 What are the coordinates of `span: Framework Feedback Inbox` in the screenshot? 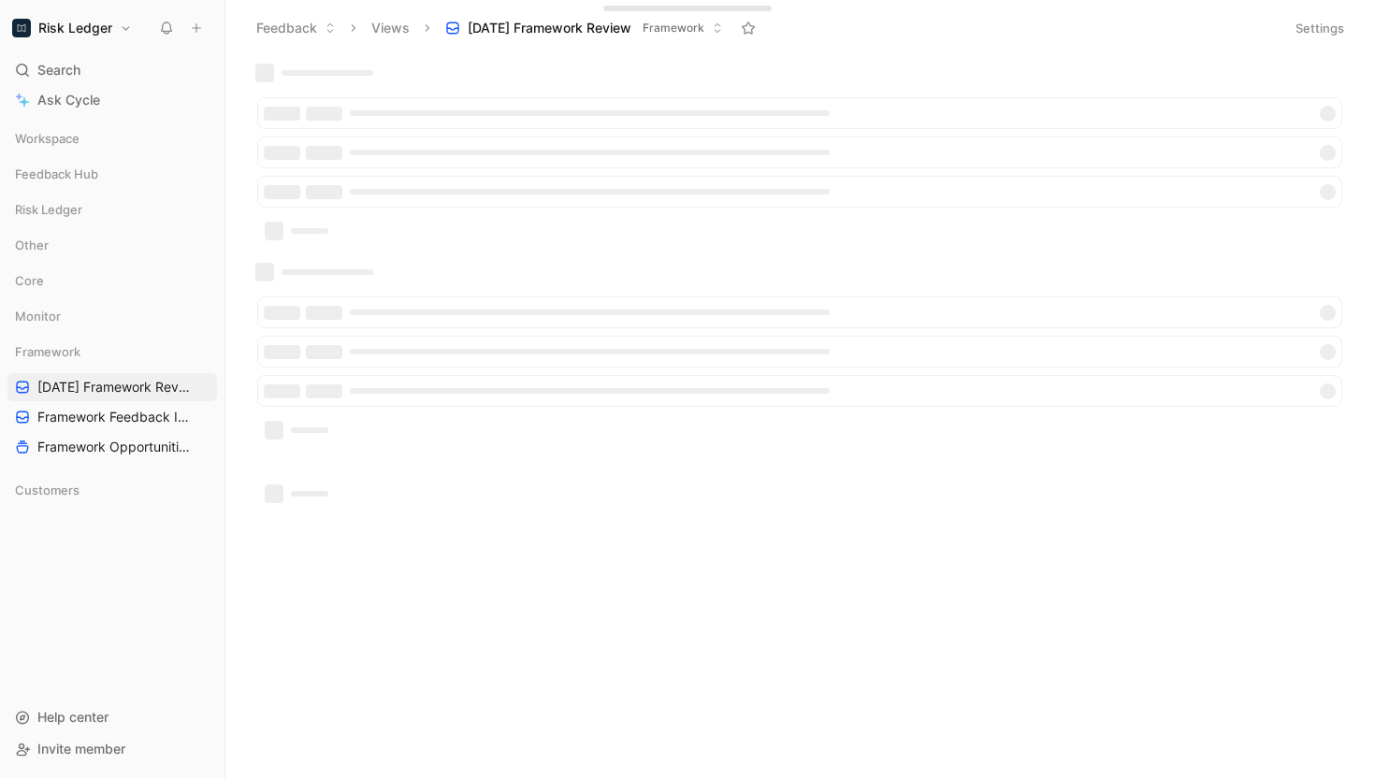 It's located at (115, 417).